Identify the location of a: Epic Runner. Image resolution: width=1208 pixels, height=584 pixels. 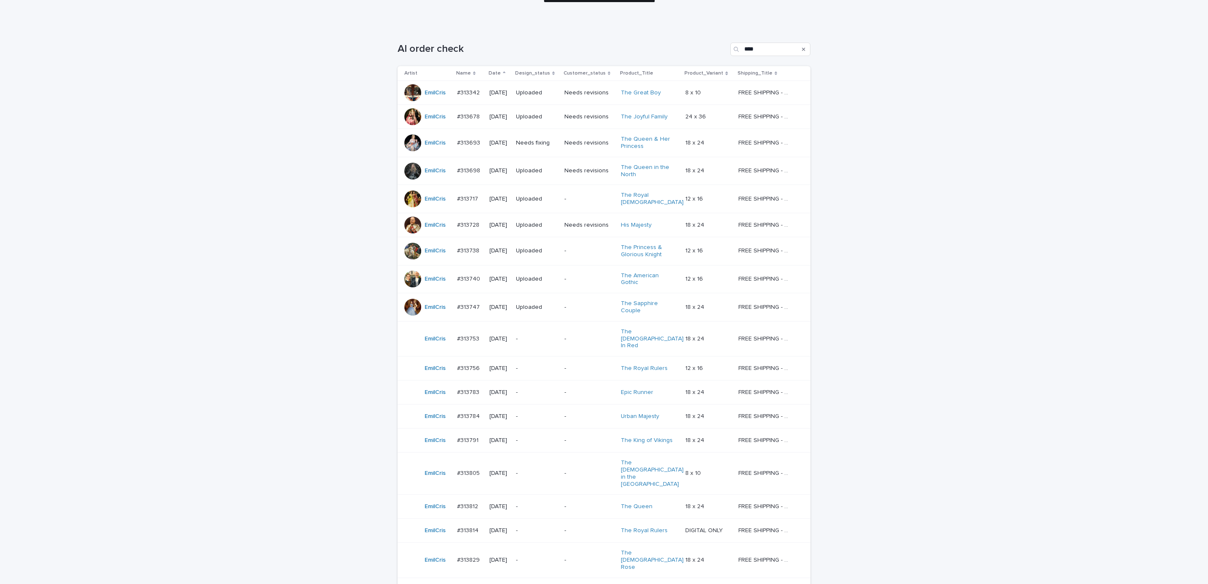
(637, 392).